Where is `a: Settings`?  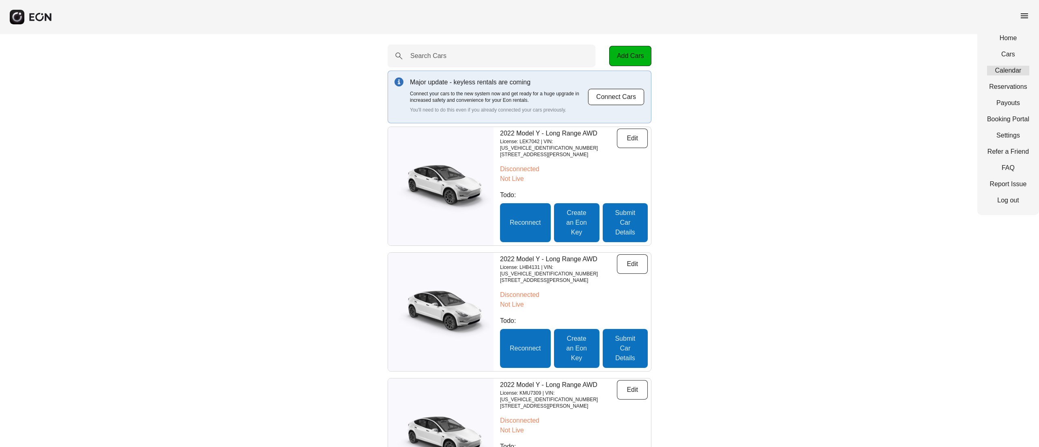
a: Settings is located at coordinates (1008, 136).